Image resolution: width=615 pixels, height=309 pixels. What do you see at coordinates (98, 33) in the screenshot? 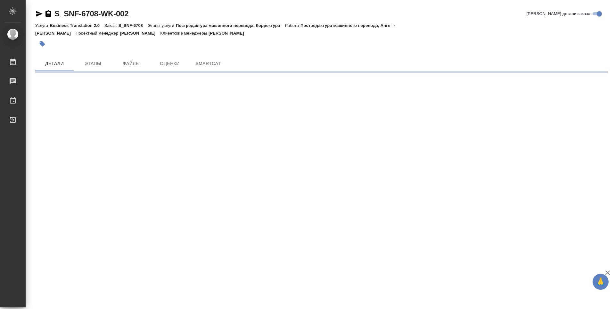
I see `p: Проектный менеджер` at bounding box center [98, 33].